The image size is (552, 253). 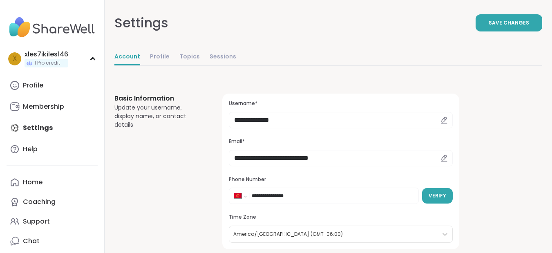 What do you see at coordinates (341, 179) in the screenshot?
I see `h3: Phone Number` at bounding box center [341, 179].